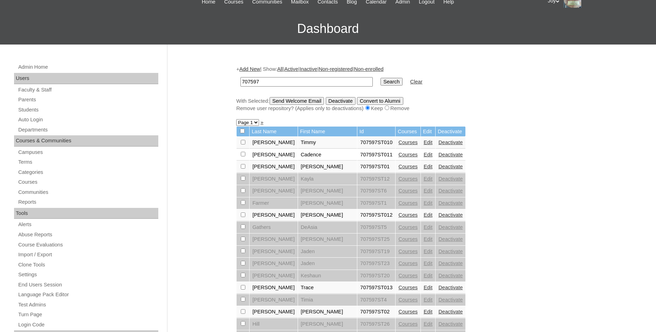 Image resolution: width=656 pixels, height=332 pixels. Describe the element at coordinates (376, 325) in the screenshot. I see `td: 707597ST26` at that location.